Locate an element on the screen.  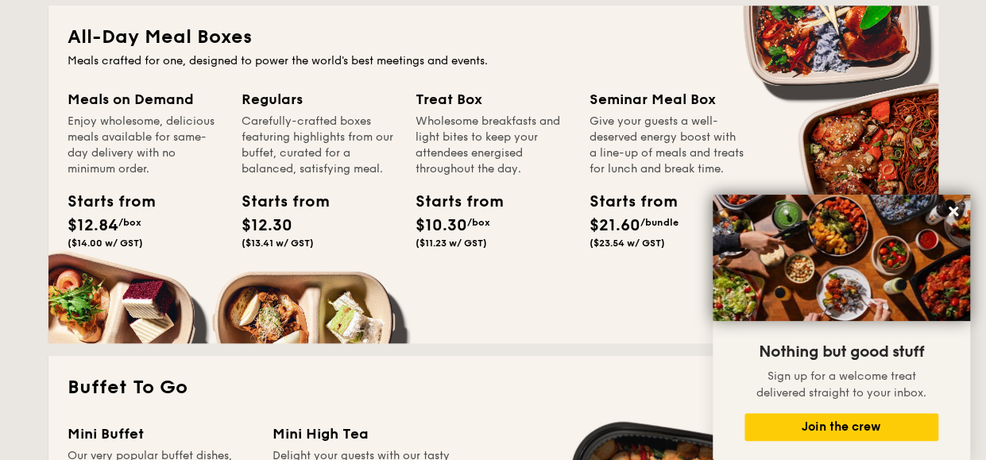
span: $12.30 is located at coordinates (267, 226).